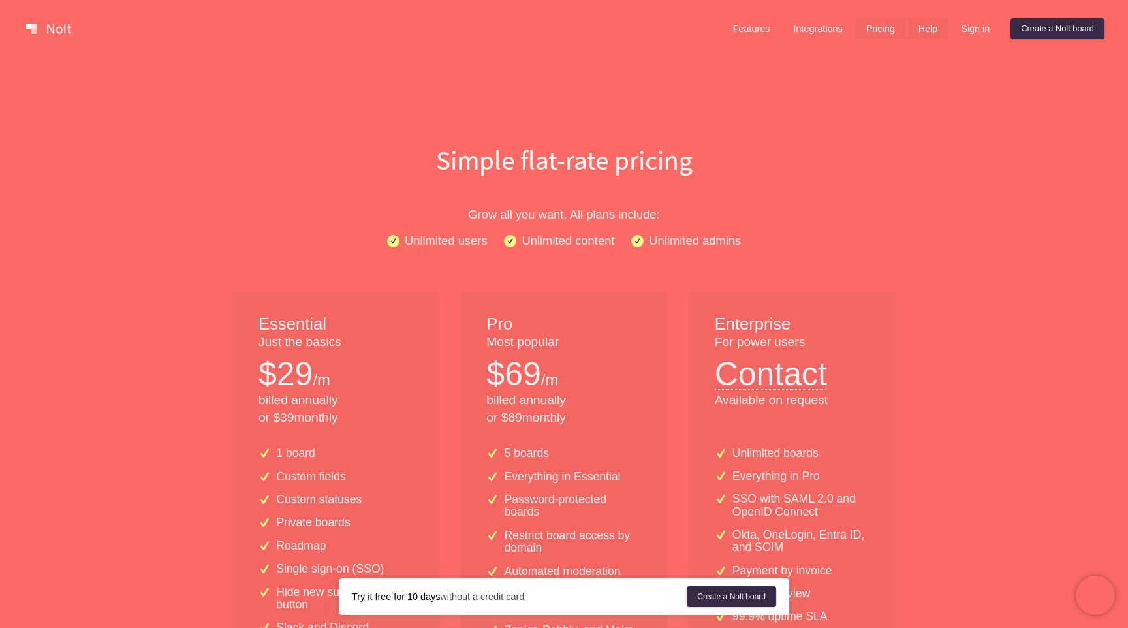 The height and width of the screenshot is (628, 1128). What do you see at coordinates (771, 370) in the screenshot?
I see `button: Contact` at bounding box center [771, 370].